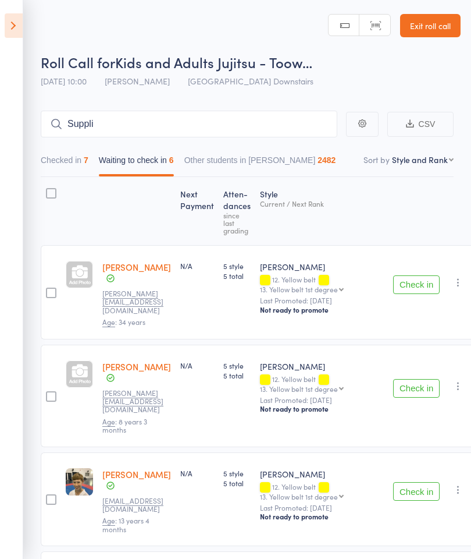 This screenshot has width=471, height=559. I want to click on span: Kids and Adults Jujitsu - Toow…, so click(214, 62).